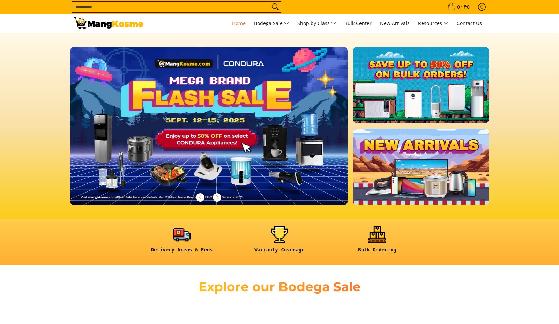  Describe the element at coordinates (217, 197) in the screenshot. I see `button: Next` at that location.